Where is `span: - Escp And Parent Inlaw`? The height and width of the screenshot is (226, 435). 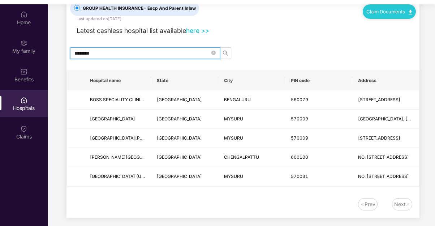 span: - Escp And Parent Inlaw is located at coordinates (169, 8).